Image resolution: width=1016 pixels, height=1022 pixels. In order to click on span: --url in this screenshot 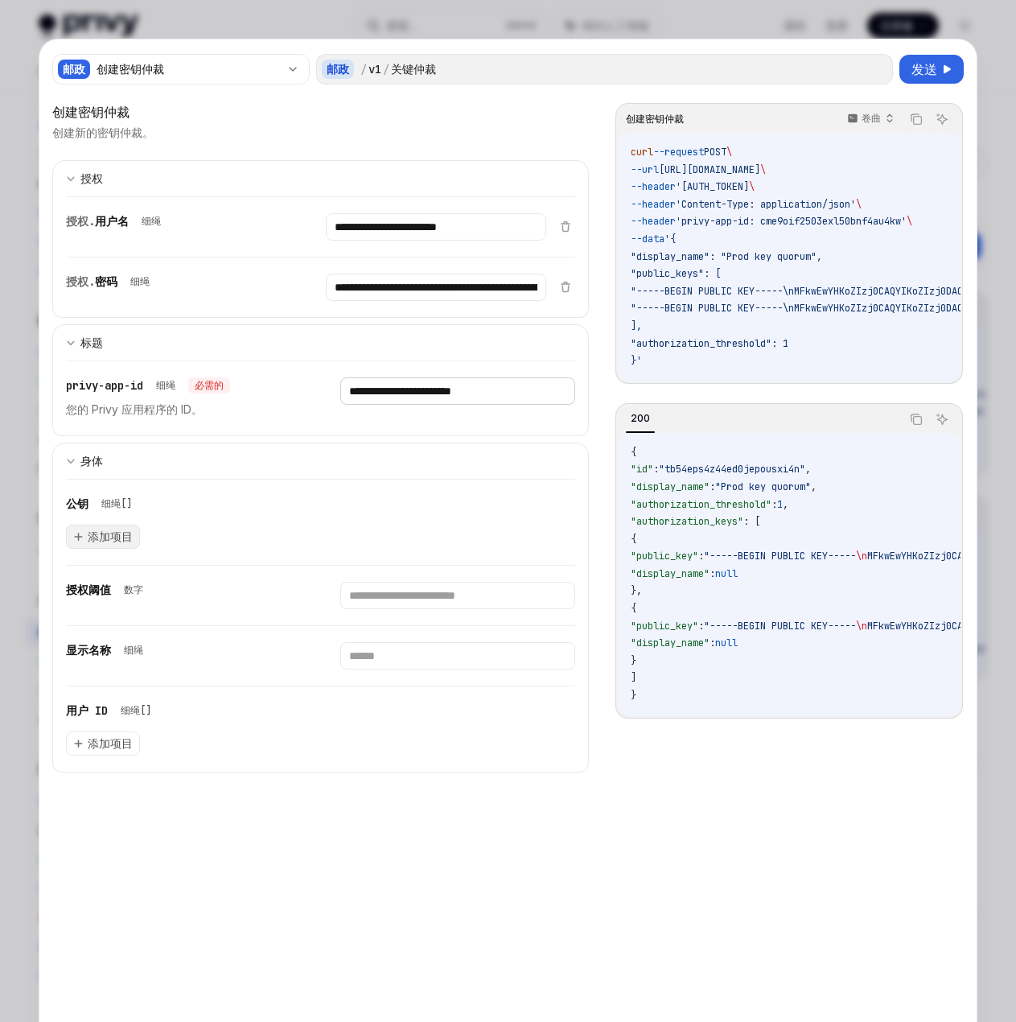, I will do `click(644, 170)`.